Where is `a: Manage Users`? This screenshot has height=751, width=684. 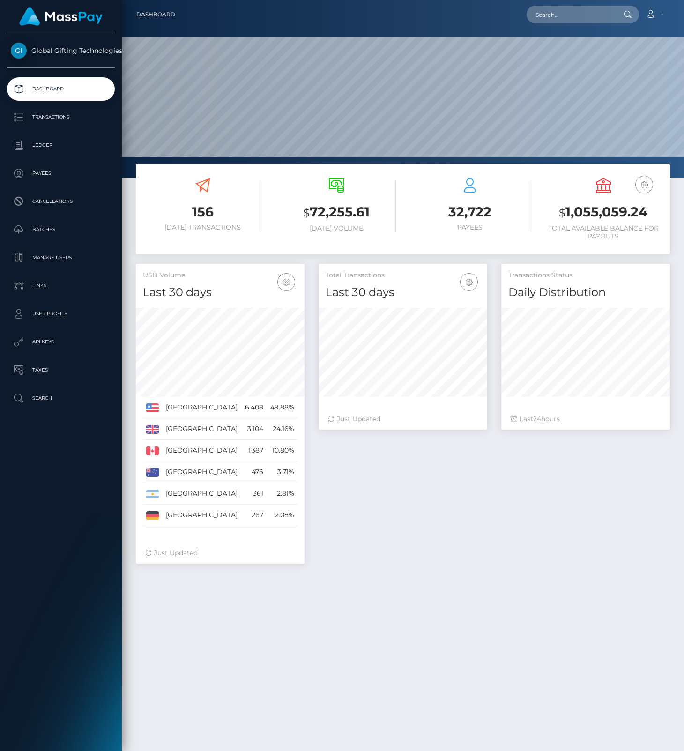 a: Manage Users is located at coordinates (61, 258).